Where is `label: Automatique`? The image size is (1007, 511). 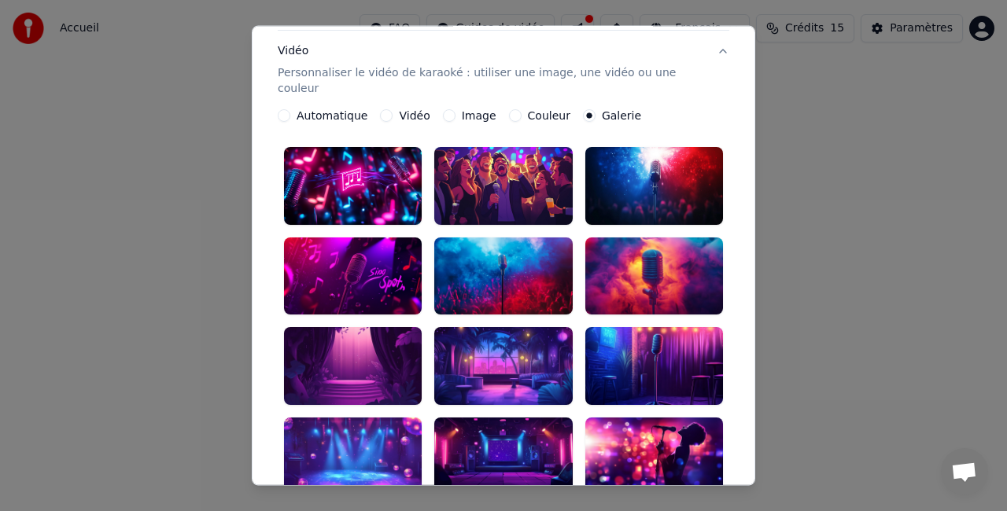 label: Automatique is located at coordinates (332, 116).